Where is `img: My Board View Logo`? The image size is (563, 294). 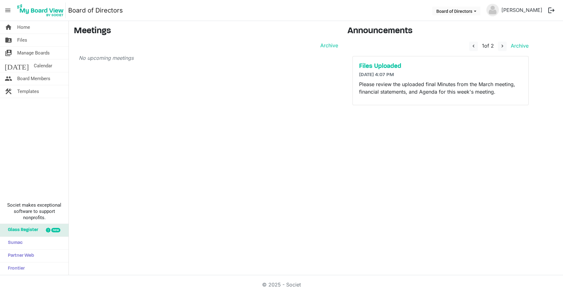
img: My Board View Logo is located at coordinates (40, 10).